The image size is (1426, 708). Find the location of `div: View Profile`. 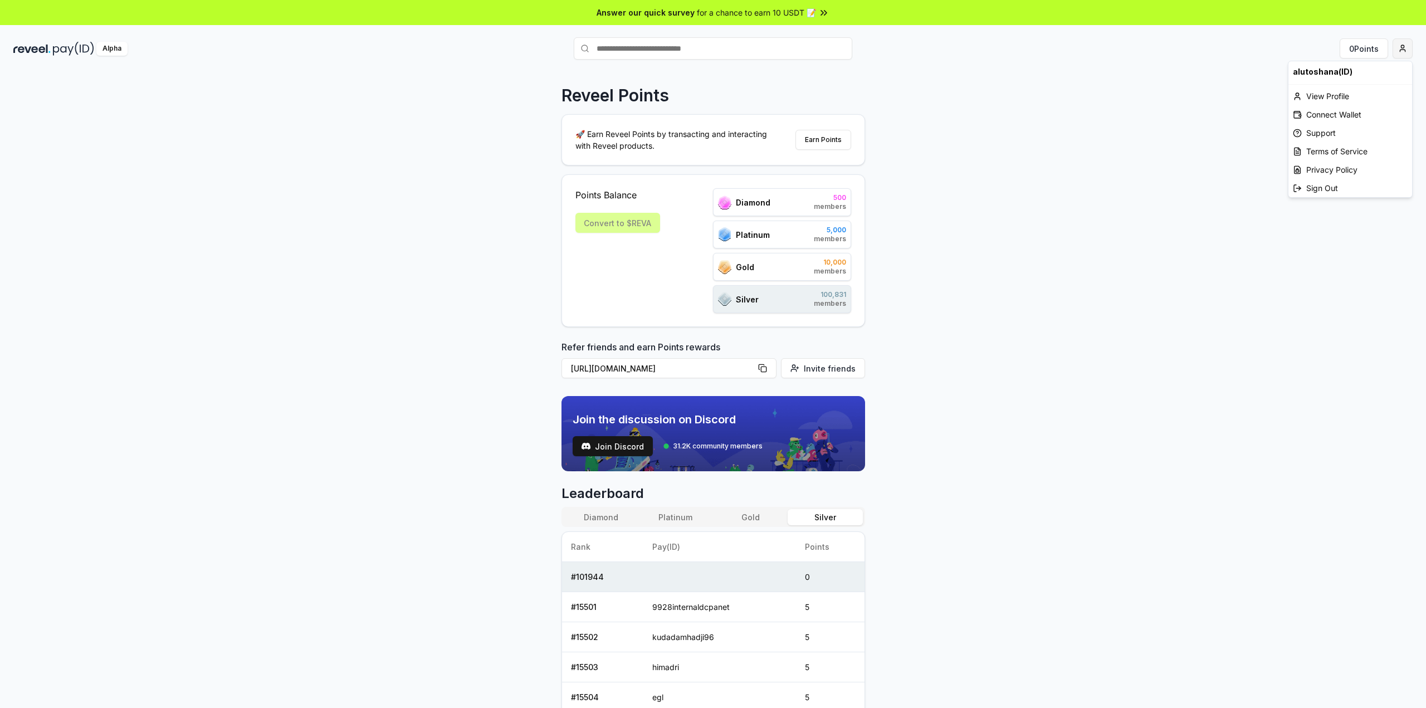

div: View Profile is located at coordinates (1350, 96).